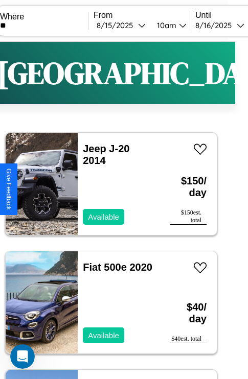 Image resolution: width=248 pixels, height=379 pixels. Describe the element at coordinates (106, 154) in the screenshot. I see `a: Jeep J-20 2014` at that location.